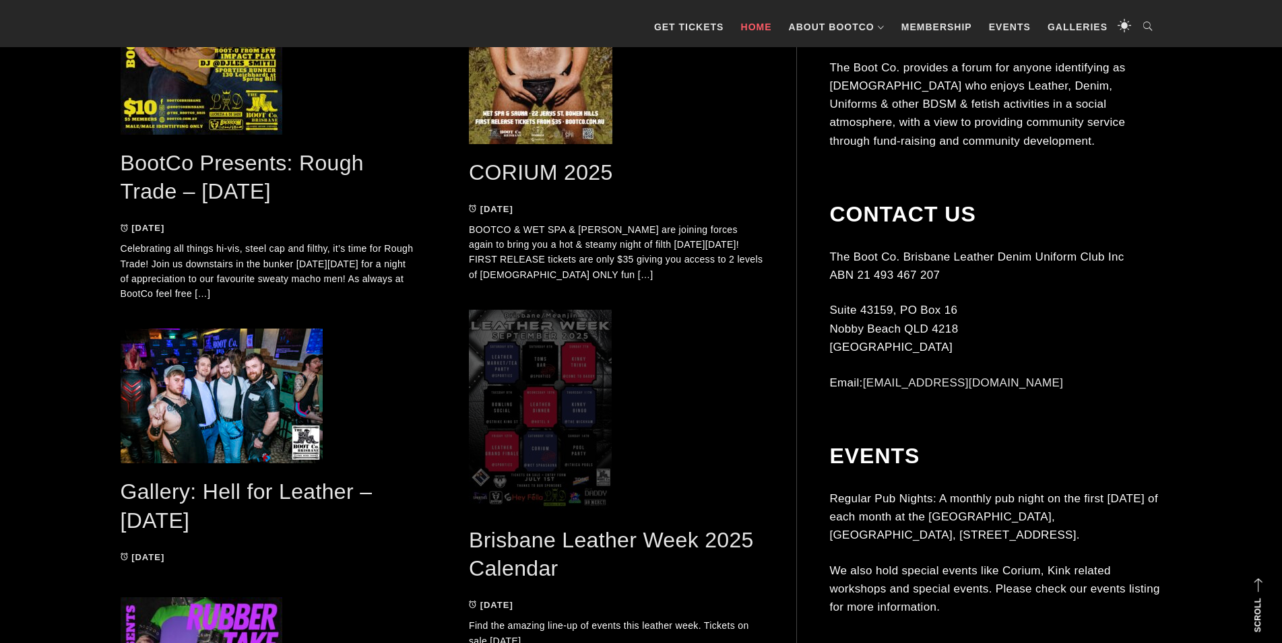  I want to click on a: Brisbane Leather Week 2025 Calendar, so click(611, 554).